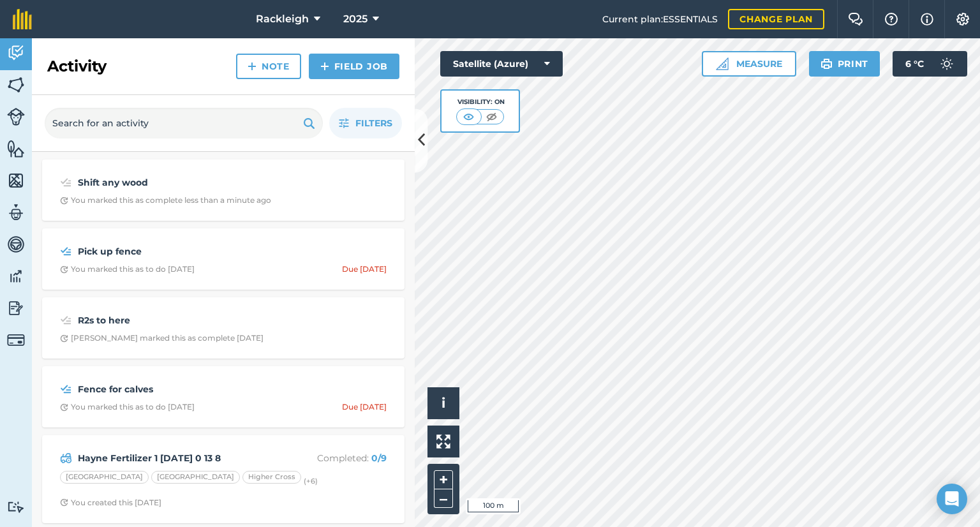  What do you see at coordinates (336, 458) in the screenshot?
I see `p: Completed :` at bounding box center [336, 458].